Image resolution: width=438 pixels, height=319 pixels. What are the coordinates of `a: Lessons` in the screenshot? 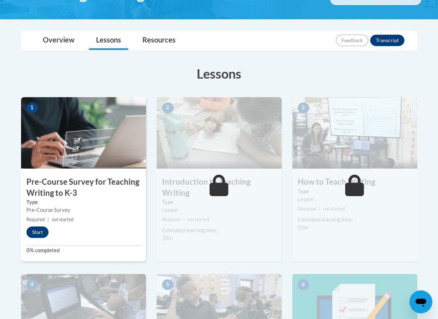 It's located at (109, 40).